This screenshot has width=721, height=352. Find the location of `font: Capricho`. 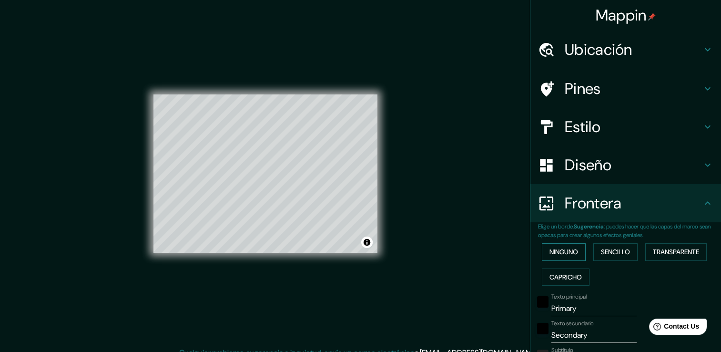

font: Capricho is located at coordinates (566, 277).